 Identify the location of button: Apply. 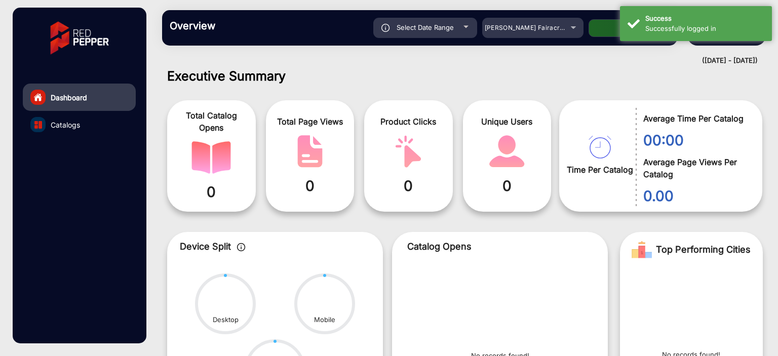
(629, 28).